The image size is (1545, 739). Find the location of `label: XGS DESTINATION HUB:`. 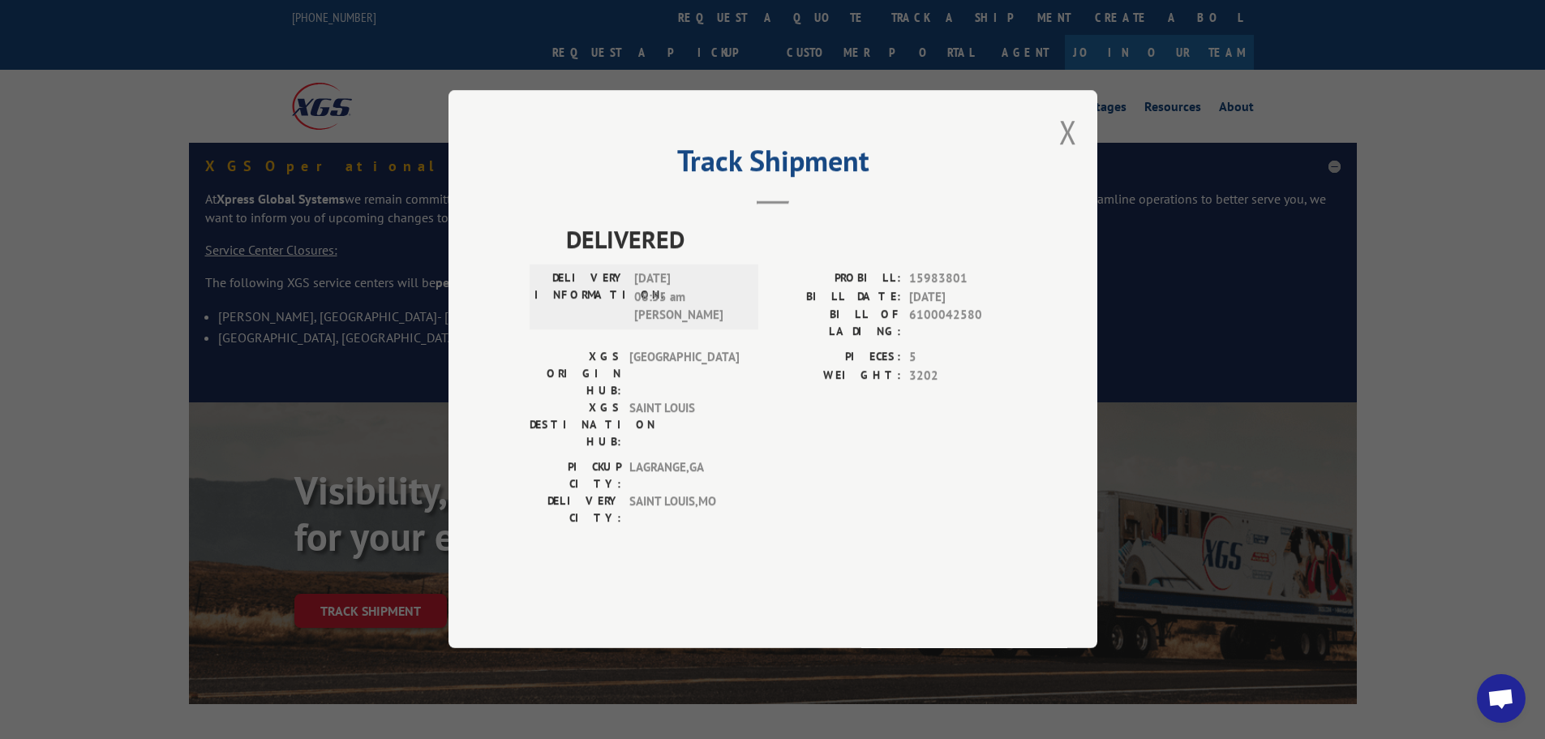

label: XGS DESTINATION HUB: is located at coordinates (575, 425).